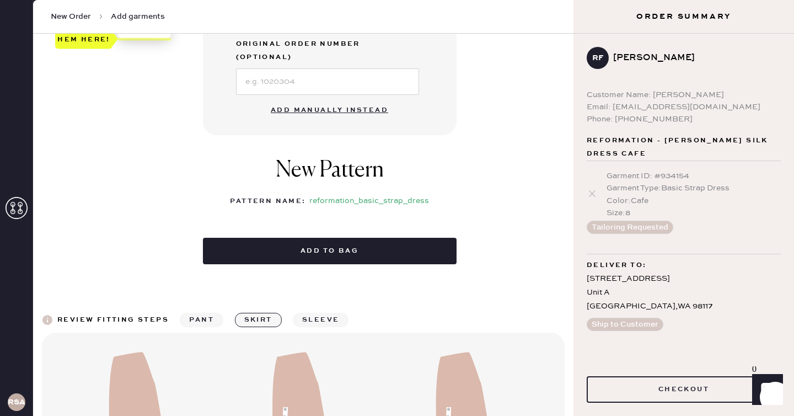  I want to click on div: Garment Type : Basic Strap Dress, so click(694, 188).